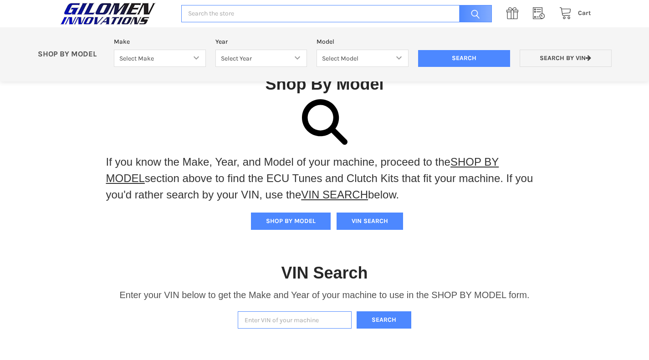 The width and height of the screenshot is (649, 360). Describe the element at coordinates (363, 41) in the screenshot. I see `label: Model` at that location.